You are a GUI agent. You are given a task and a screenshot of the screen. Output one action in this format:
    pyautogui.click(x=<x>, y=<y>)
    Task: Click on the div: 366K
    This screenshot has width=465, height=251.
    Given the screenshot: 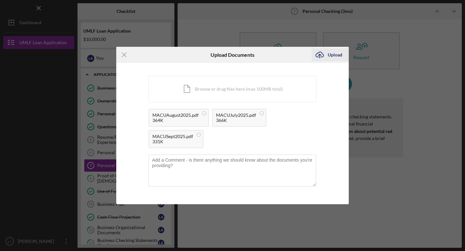 What is the action you would take?
    pyautogui.click(x=236, y=120)
    